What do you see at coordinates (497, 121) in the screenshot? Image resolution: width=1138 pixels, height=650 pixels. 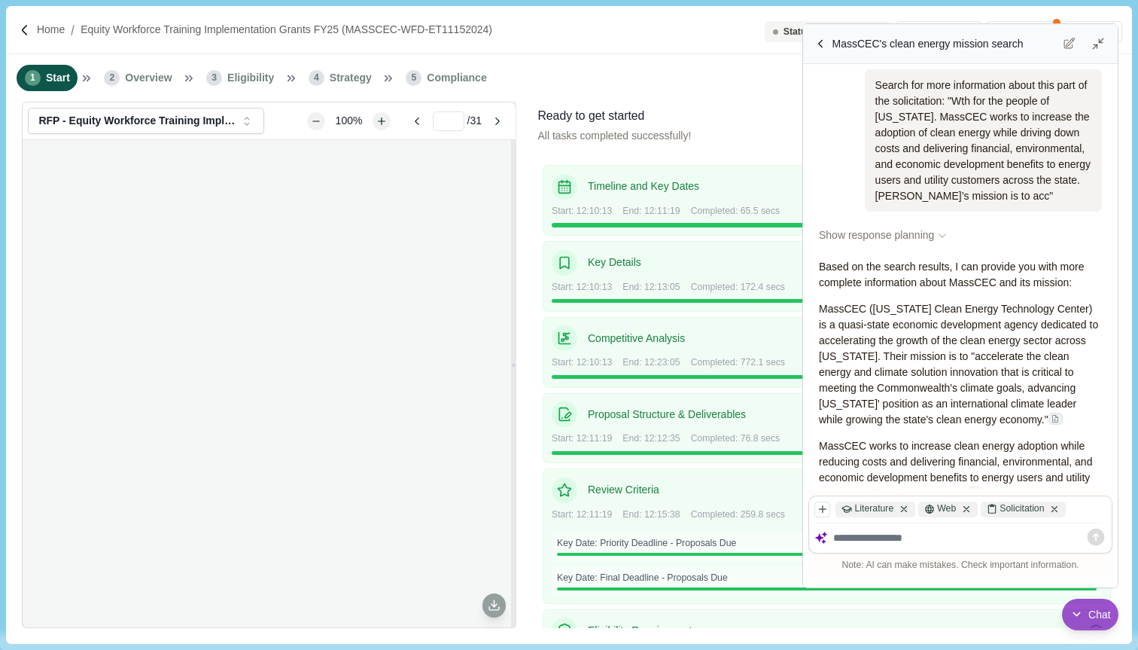 I see `button: Go to next page` at bounding box center [497, 121].